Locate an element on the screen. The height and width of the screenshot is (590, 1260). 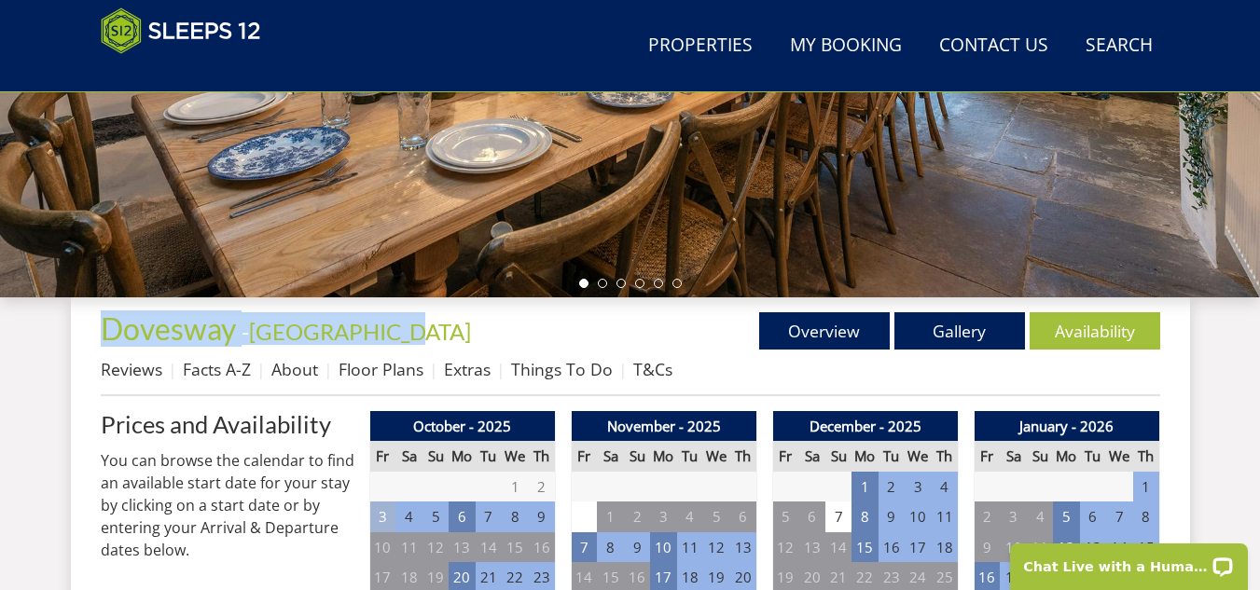
th: December - 2025 is located at coordinates (865, 426).